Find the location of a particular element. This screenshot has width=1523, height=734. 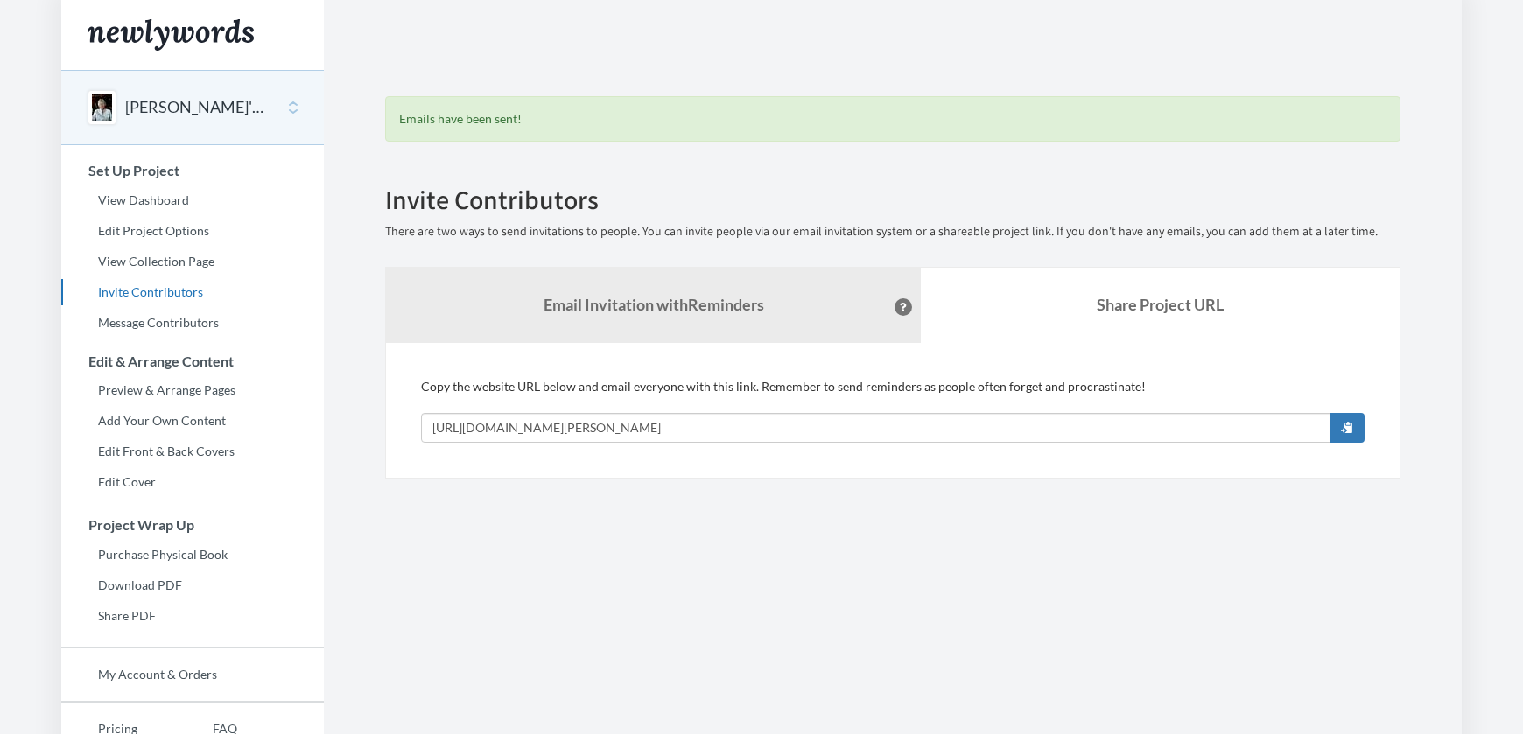

a: Edit Cover is located at coordinates (193, 482).